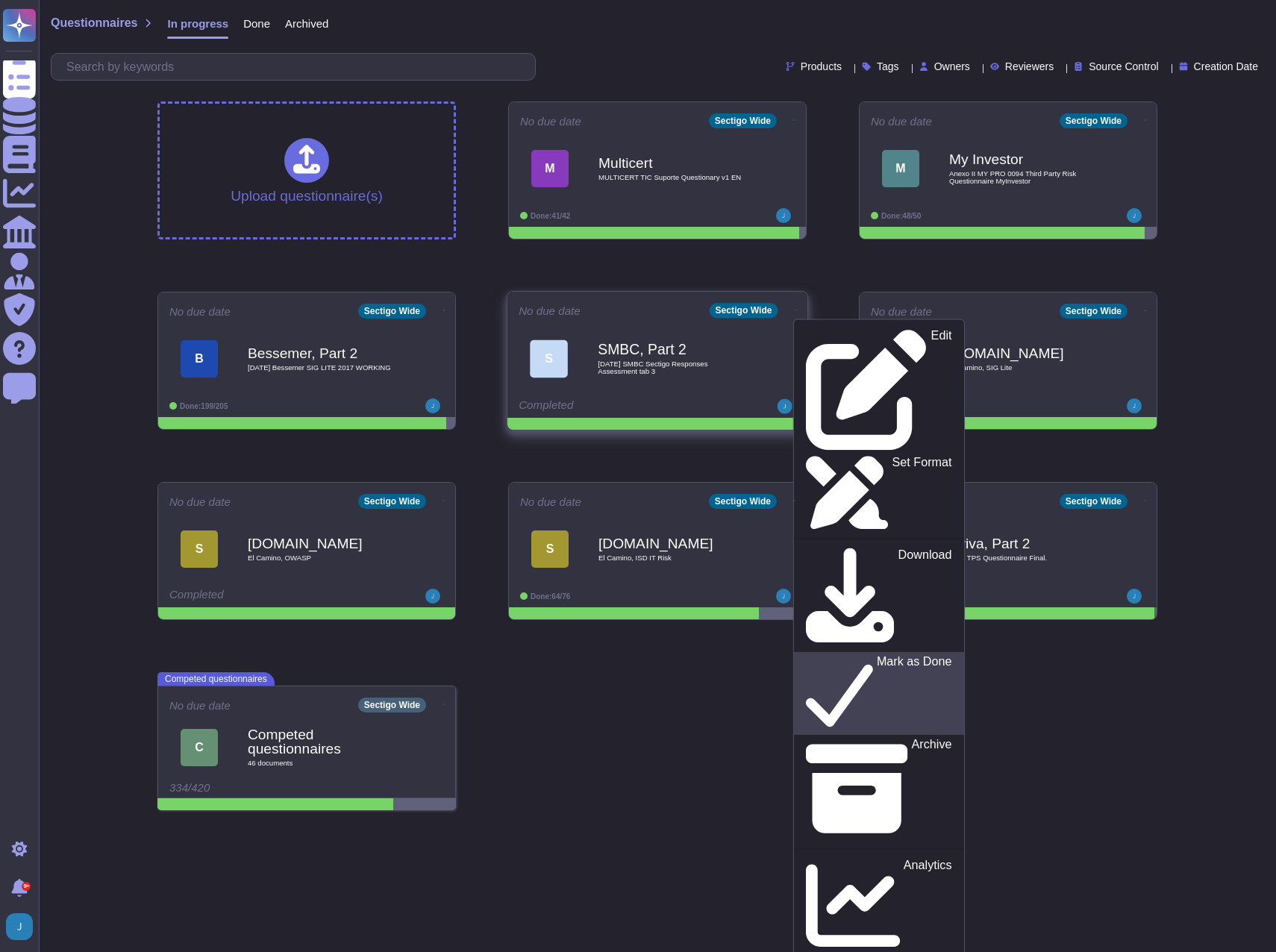 This screenshot has height=952, width=1276. I want to click on input: Search by keywords, so click(297, 66).